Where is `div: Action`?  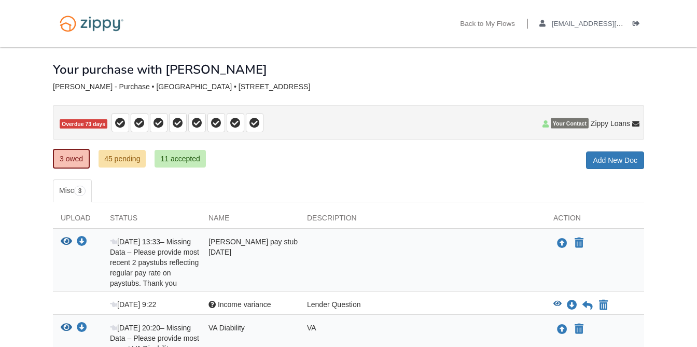
div: Action is located at coordinates (595, 220).